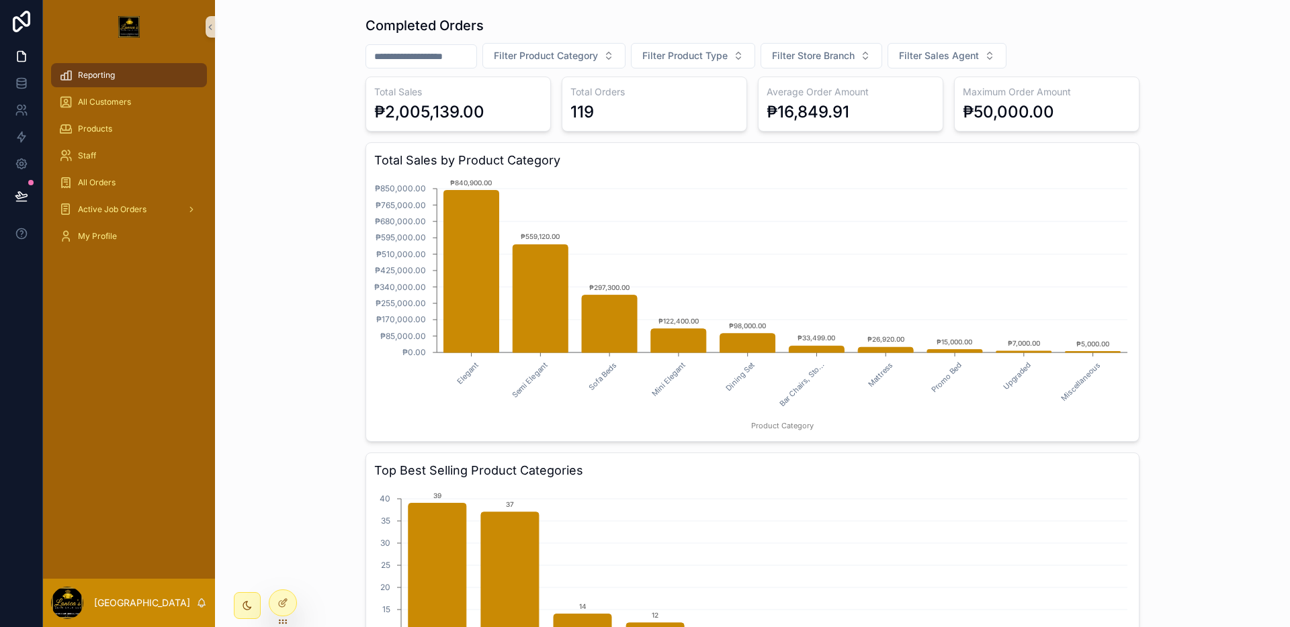 Image resolution: width=1290 pixels, height=627 pixels. Describe the element at coordinates (425, 26) in the screenshot. I see `h1: Completed Orders` at that location.